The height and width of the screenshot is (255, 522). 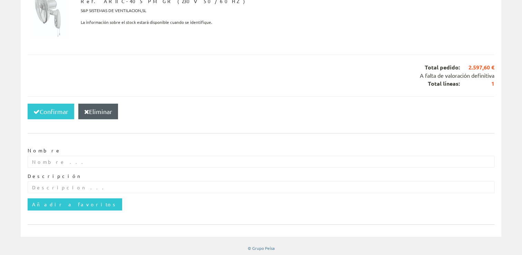 What do you see at coordinates (477, 67) in the screenshot?
I see `span: 2.597,60 €` at bounding box center [477, 67].